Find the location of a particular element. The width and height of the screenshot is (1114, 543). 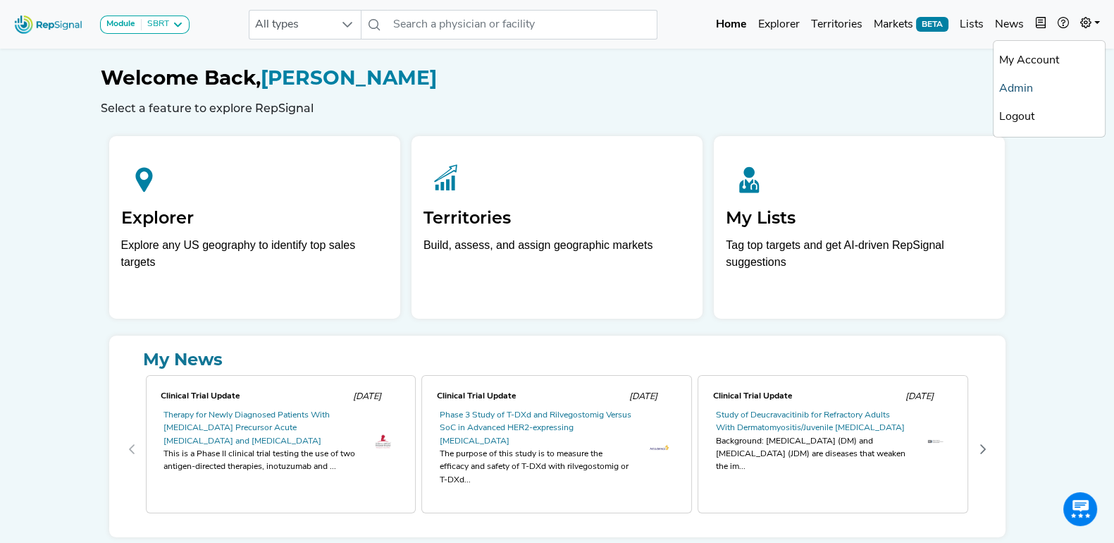

p: Tag top targets and get AI-driven RepSignal suggestions is located at coordinates (859, 257).